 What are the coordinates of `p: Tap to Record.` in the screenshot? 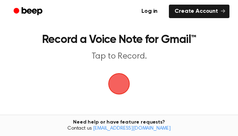 It's located at (119, 57).